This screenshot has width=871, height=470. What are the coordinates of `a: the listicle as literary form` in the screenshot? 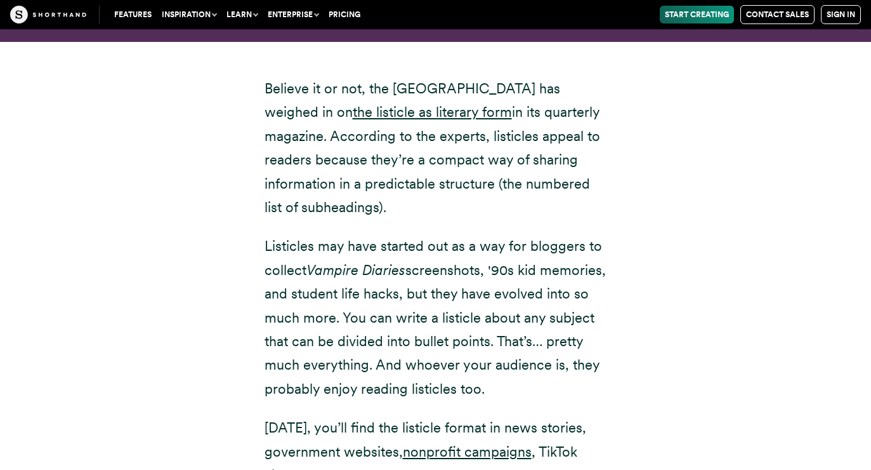 It's located at (432, 112).